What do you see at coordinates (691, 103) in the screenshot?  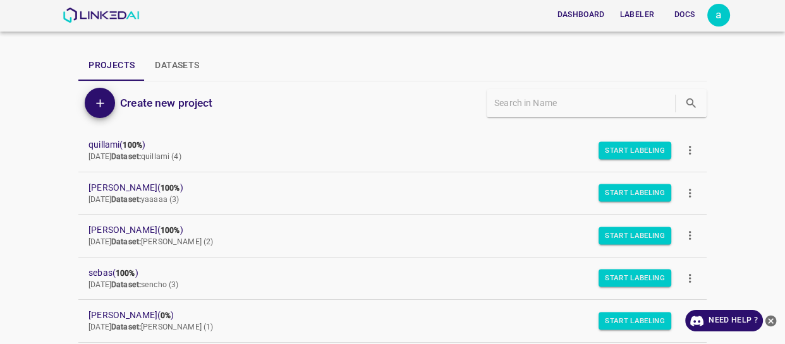 I see `button: search` at bounding box center [691, 103].